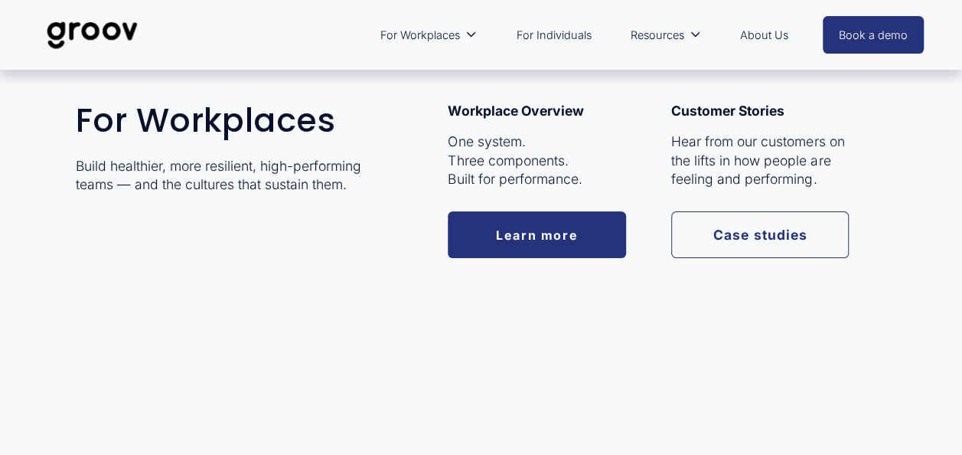 The height and width of the screenshot is (455, 962). What do you see at coordinates (537, 234) in the screenshot?
I see `a: Learn more` at bounding box center [537, 234].